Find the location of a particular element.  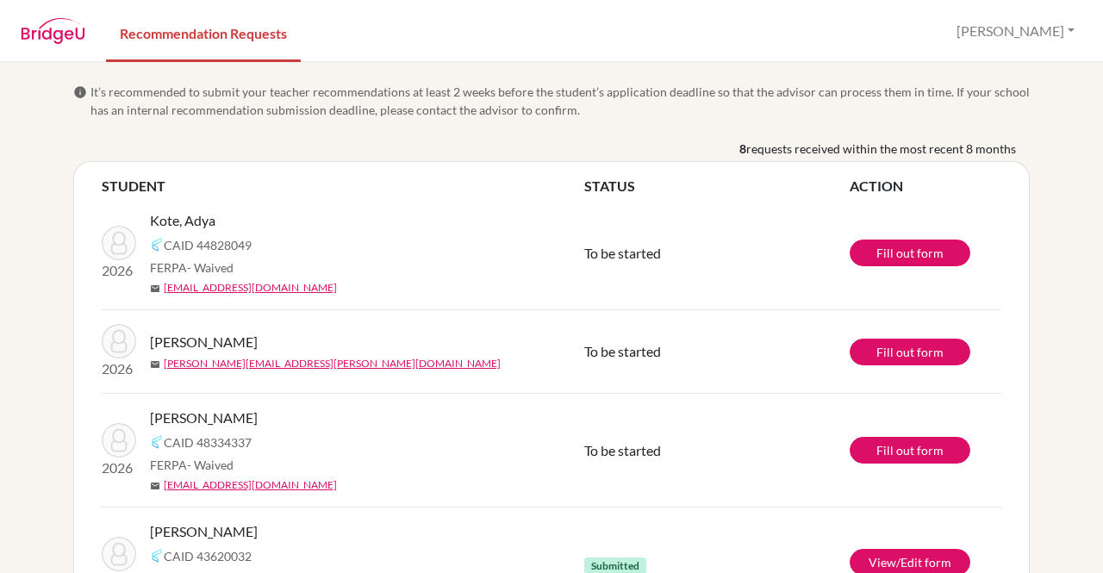

img: BridgeU logo is located at coordinates (53, 31).